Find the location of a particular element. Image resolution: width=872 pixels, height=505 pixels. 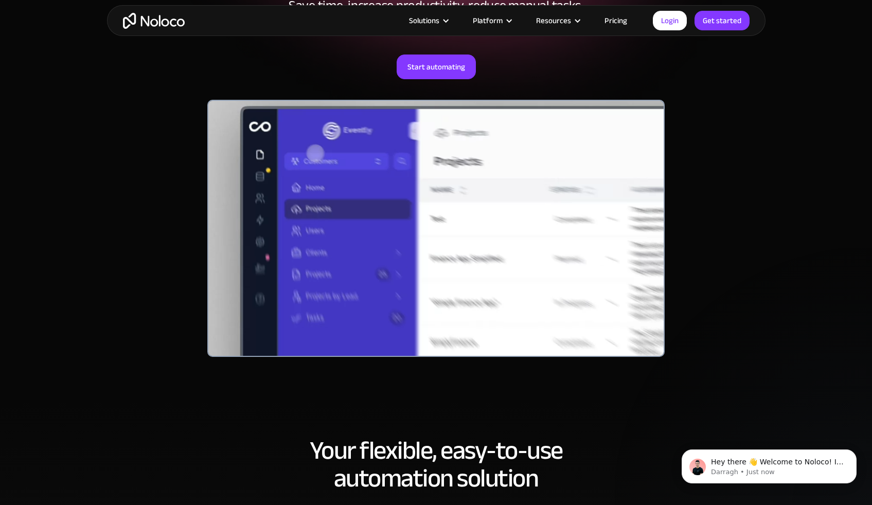

h2: Your flexible, easy-to-use automation solution is located at coordinates (436, 464).